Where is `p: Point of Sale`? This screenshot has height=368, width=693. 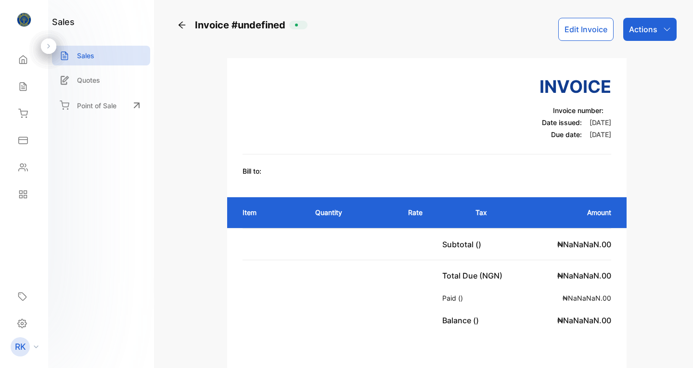
p: Point of Sale is located at coordinates (97, 105).